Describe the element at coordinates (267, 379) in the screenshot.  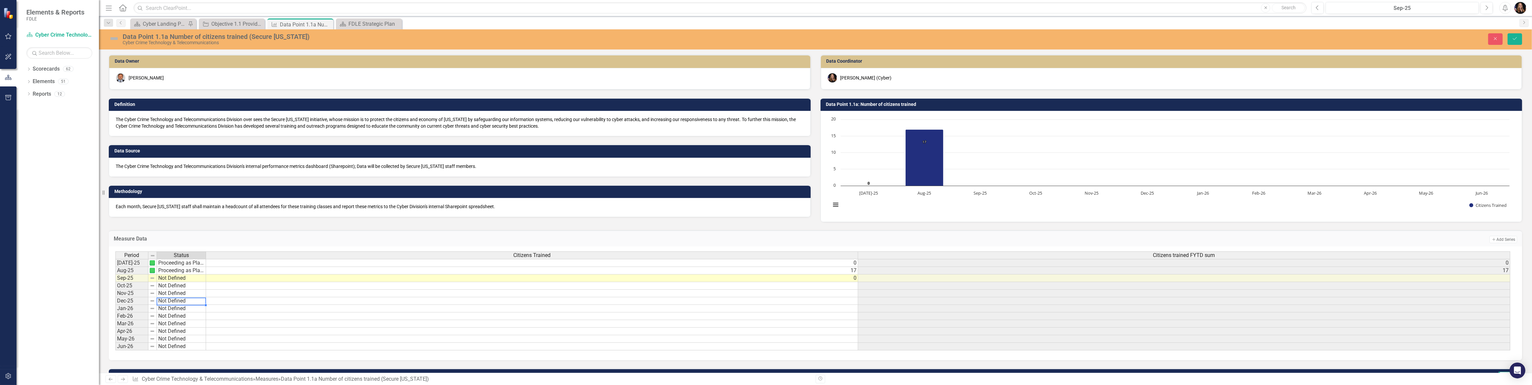
I see `a: Measures` at that location.